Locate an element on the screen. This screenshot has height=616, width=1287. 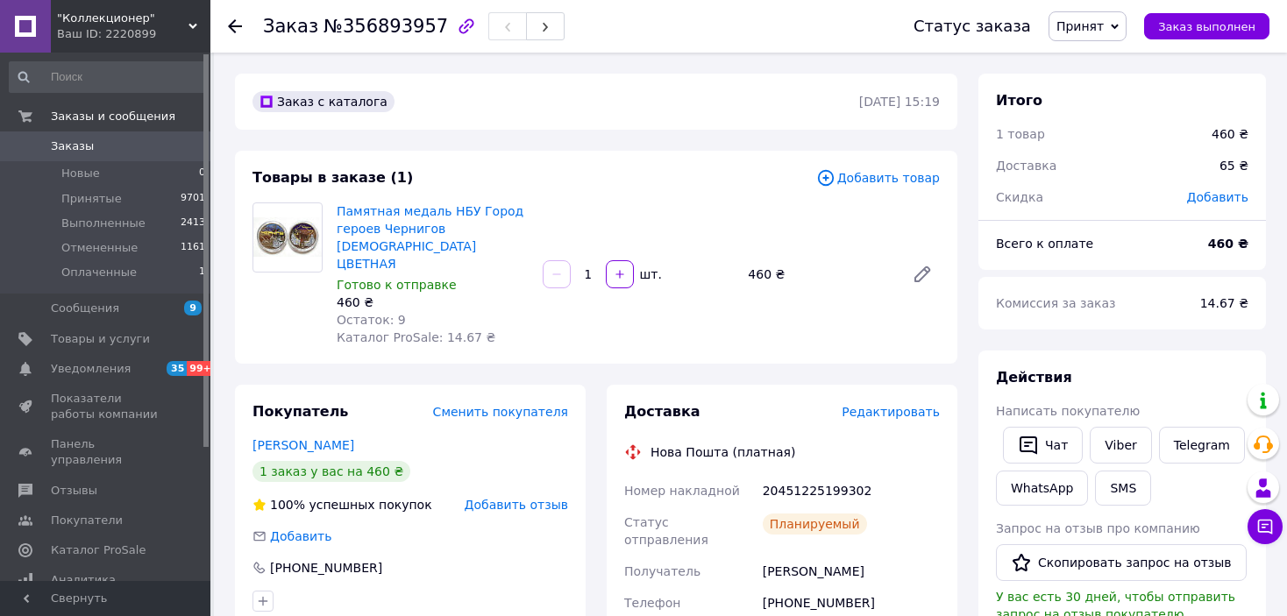
span: Отзывы is located at coordinates (74, 491).